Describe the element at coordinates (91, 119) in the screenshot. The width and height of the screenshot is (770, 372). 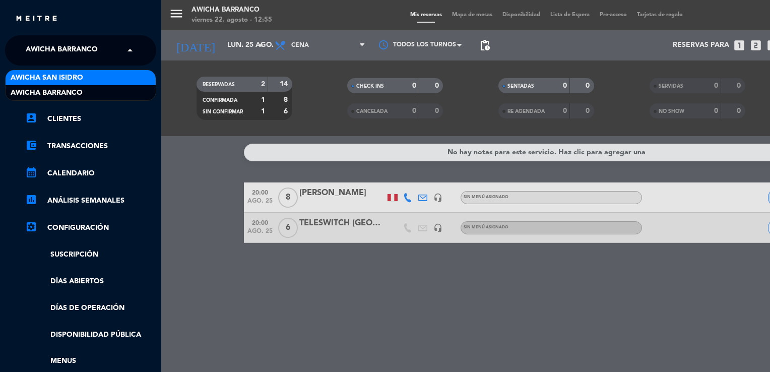
I see `a: account_boxClientes` at that location.